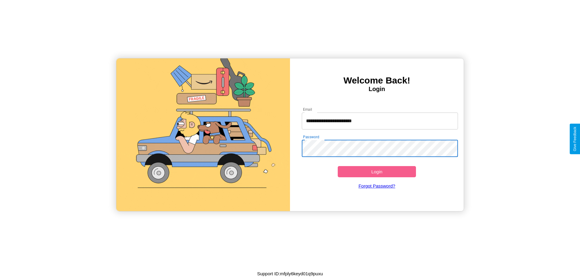  Describe the element at coordinates (377, 171) in the screenshot. I see `button: Login` at that location.